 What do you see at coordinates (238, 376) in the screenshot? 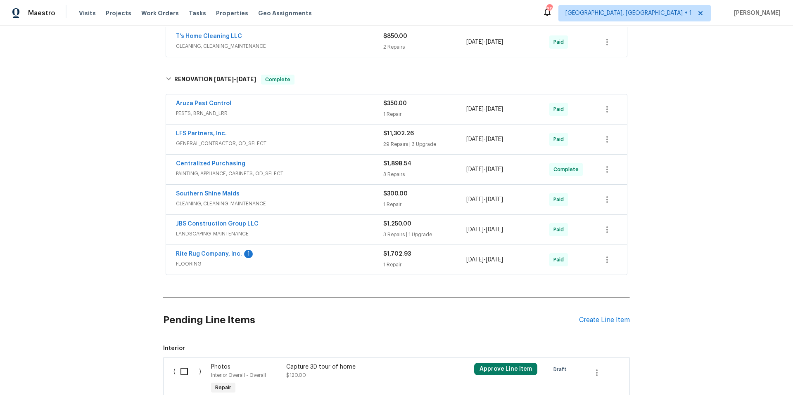
I see `span: Interior Overall - Overall` at bounding box center [238, 376].